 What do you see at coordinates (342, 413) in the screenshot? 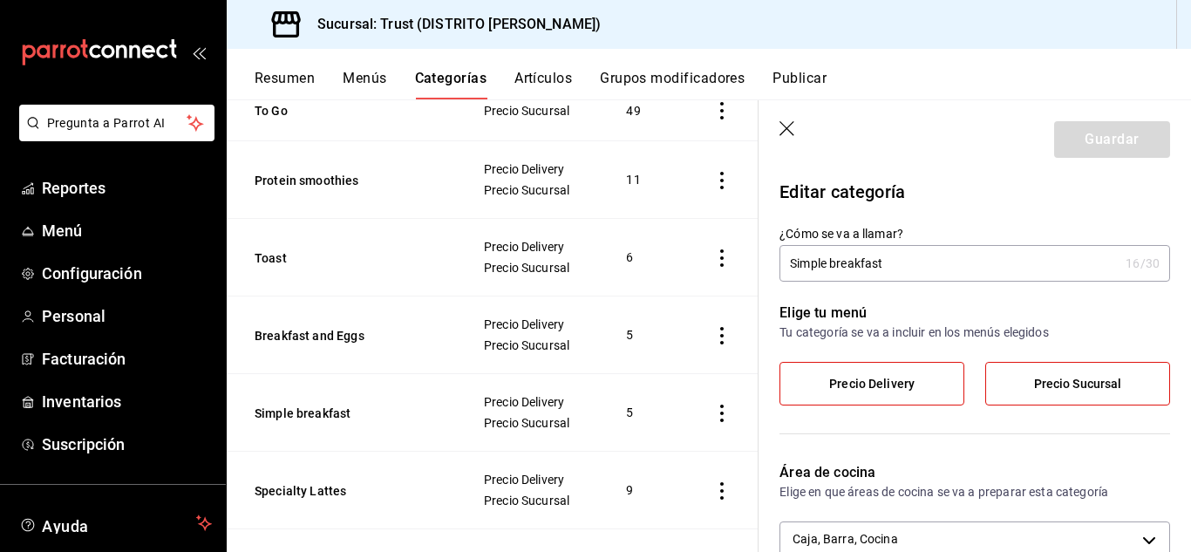
I see `button: Simple breakfast` at bounding box center [342, 413].